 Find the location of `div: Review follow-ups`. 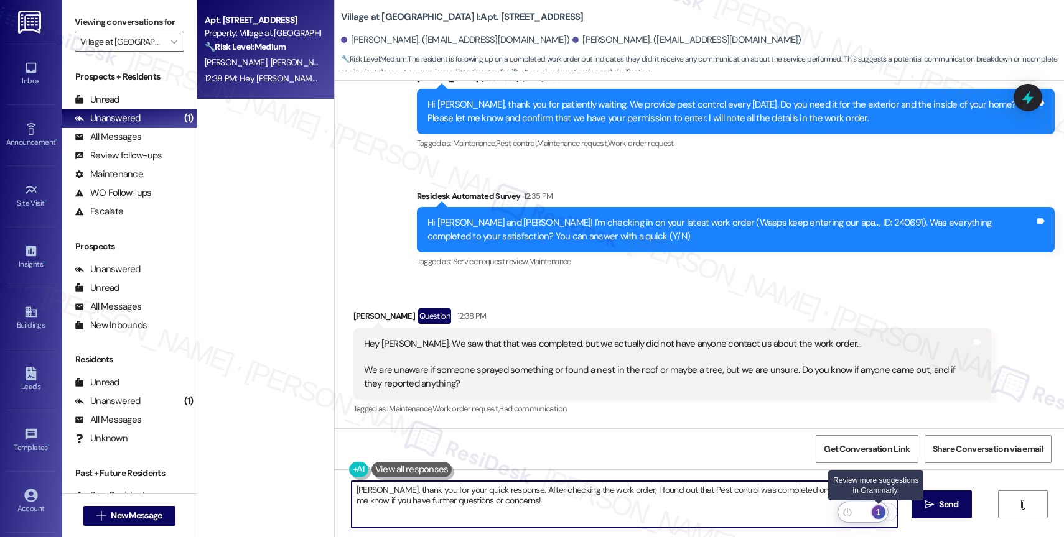

div: Review follow-ups is located at coordinates (118, 156).